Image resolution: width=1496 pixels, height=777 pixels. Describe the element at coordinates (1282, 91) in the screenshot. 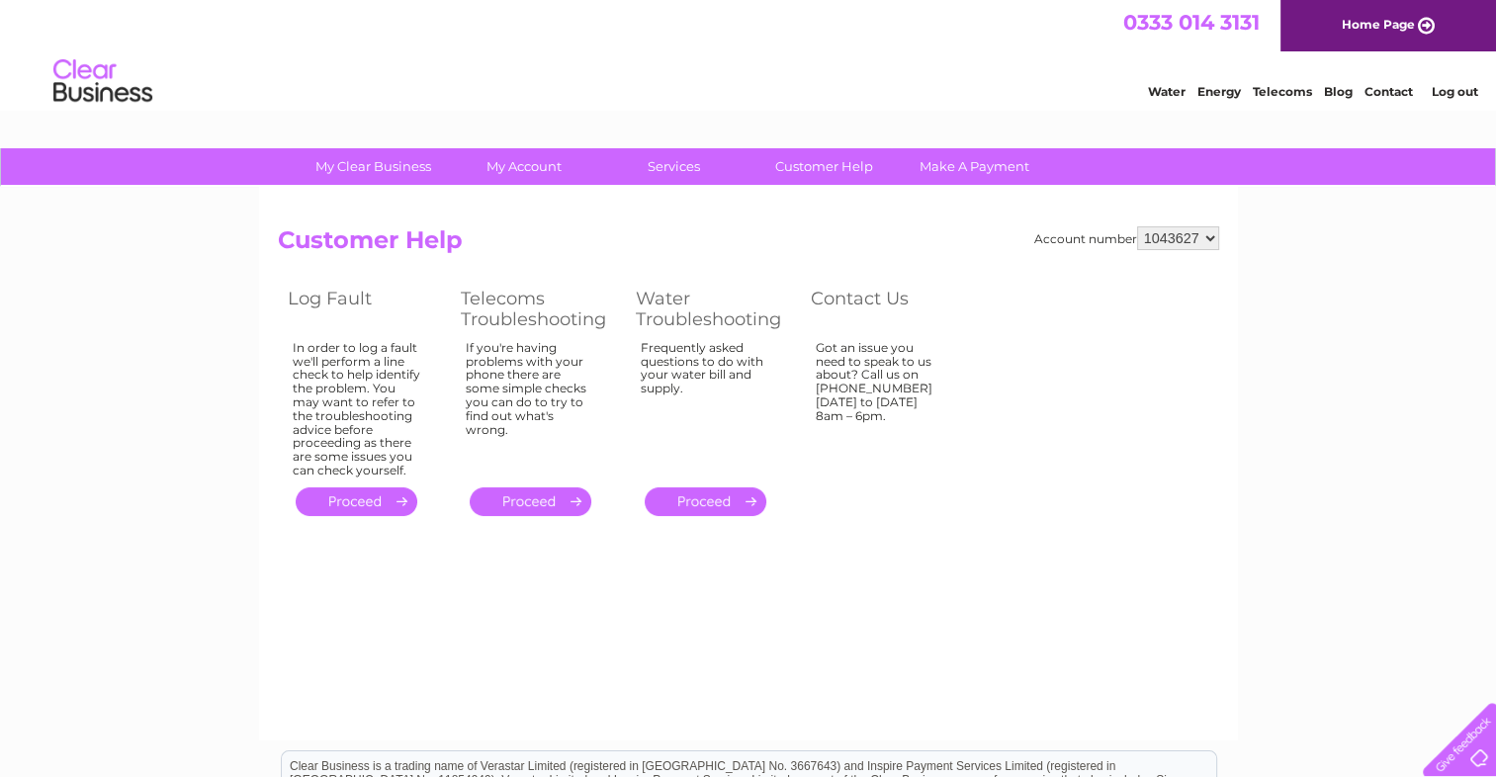

I see `a: Telecoms` at that location.